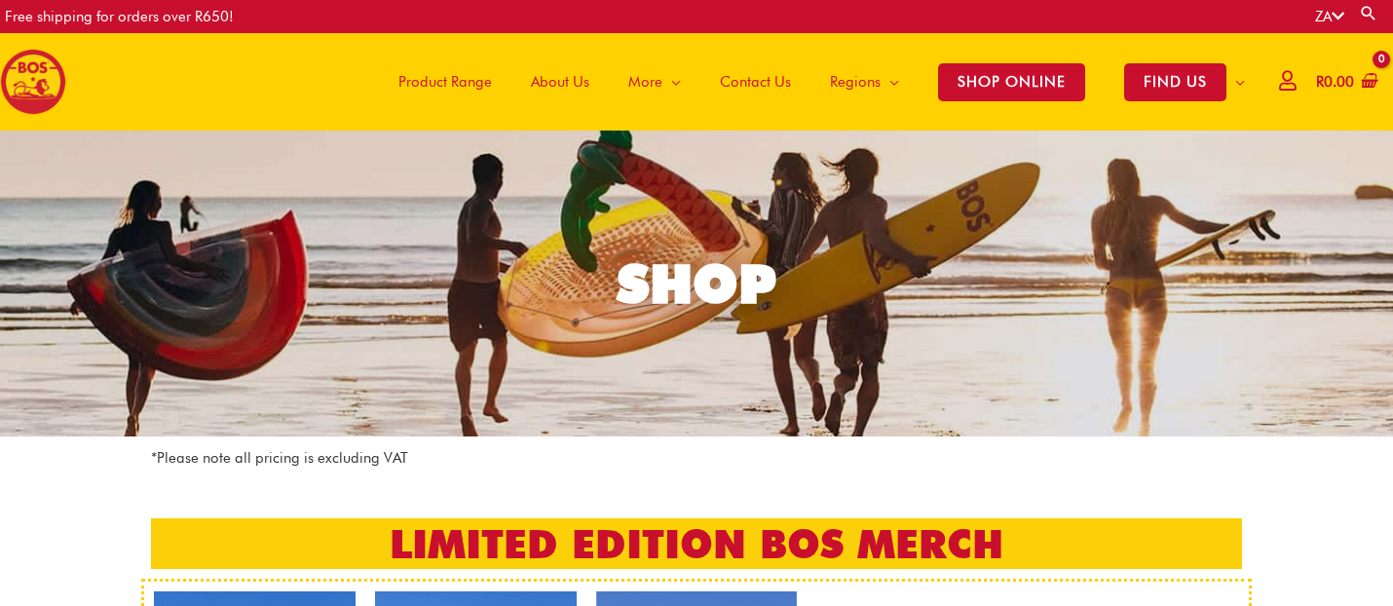 The width and height of the screenshot is (1393, 606). What do you see at coordinates (755, 82) in the screenshot?
I see `span: Contact Us` at bounding box center [755, 82].